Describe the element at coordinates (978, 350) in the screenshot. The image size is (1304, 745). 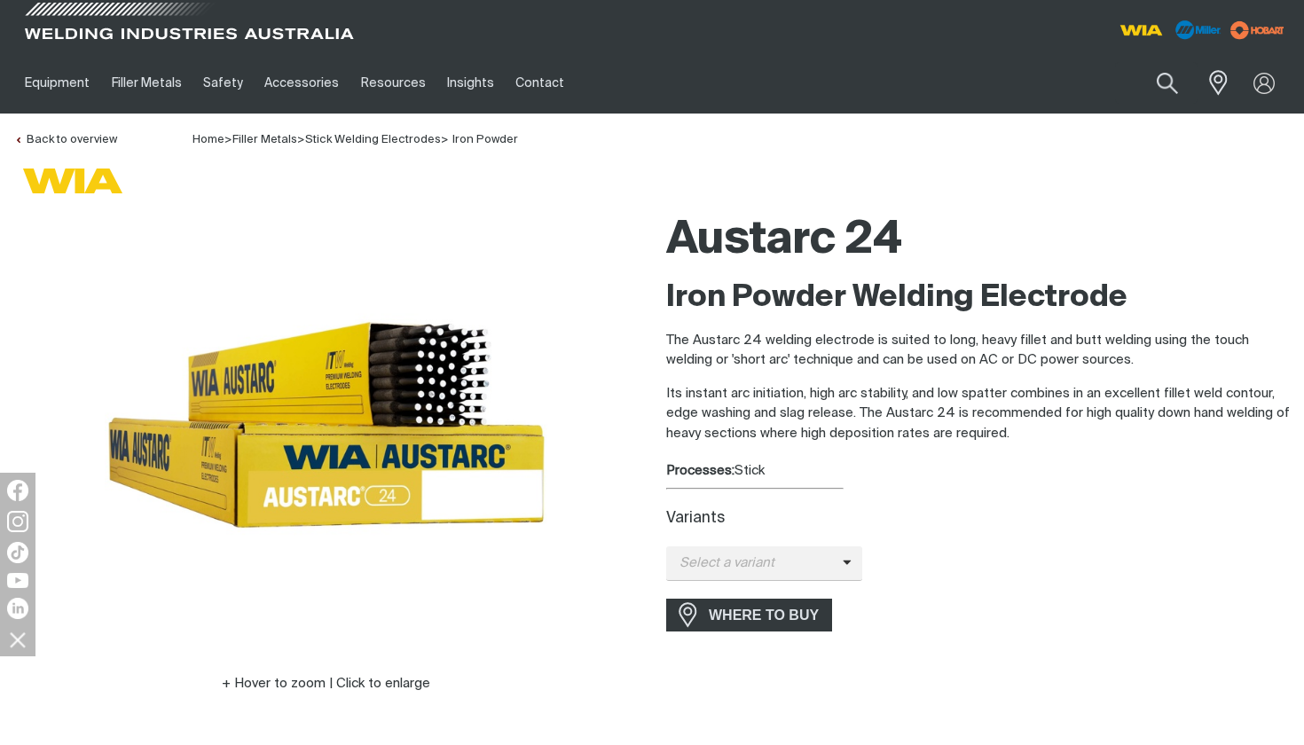
I see `p: The Austarc 24 welding electrode is suited to long, heavy fillet and butt welding using the touch...` at that location.